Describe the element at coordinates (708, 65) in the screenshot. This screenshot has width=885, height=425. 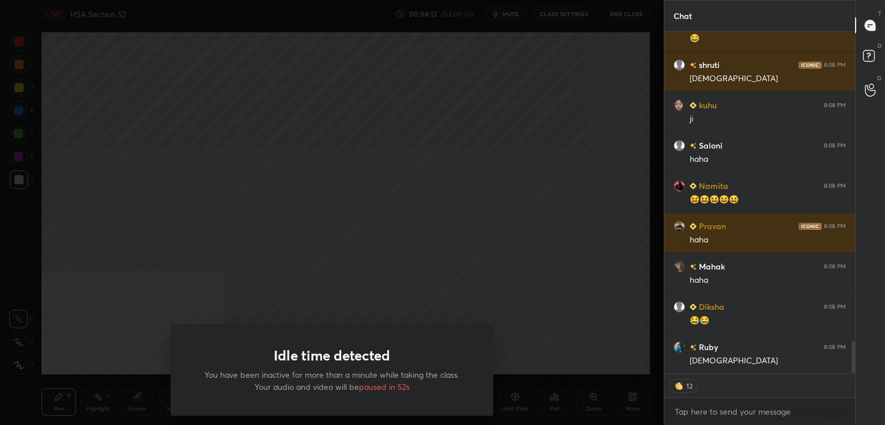
I see `h6: shruti` at that location.